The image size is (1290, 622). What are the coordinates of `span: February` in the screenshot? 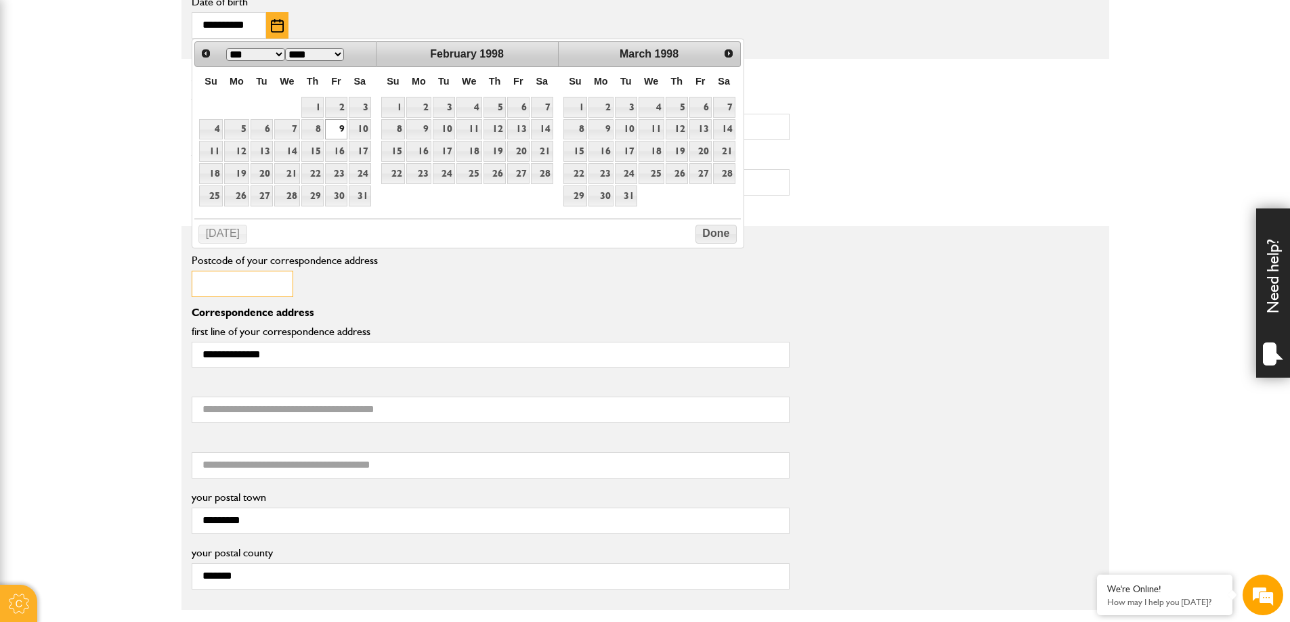 It's located at (453, 53).